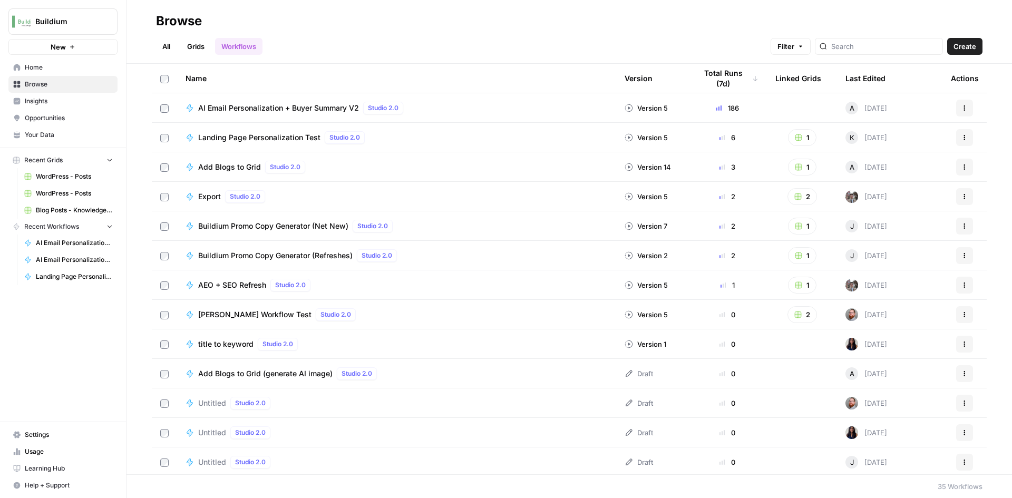  What do you see at coordinates (63, 67) in the screenshot?
I see `a: Home` at bounding box center [63, 67].